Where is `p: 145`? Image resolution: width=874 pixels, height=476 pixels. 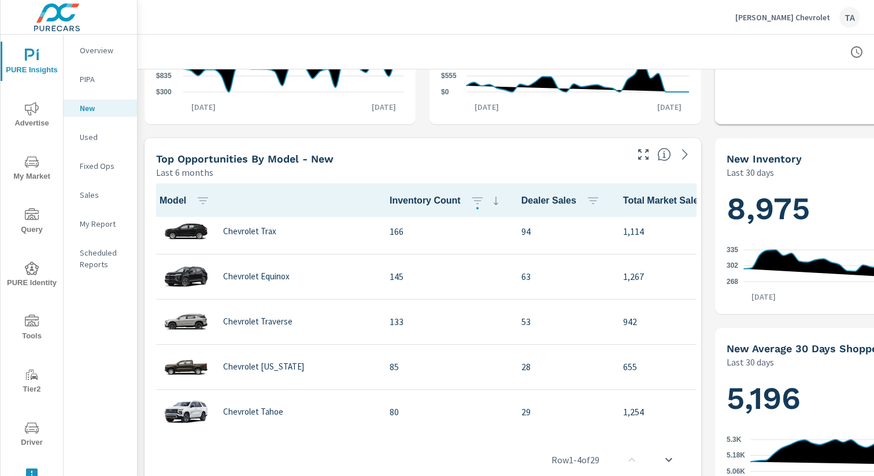
p: 145 is located at coordinates (446, 276).